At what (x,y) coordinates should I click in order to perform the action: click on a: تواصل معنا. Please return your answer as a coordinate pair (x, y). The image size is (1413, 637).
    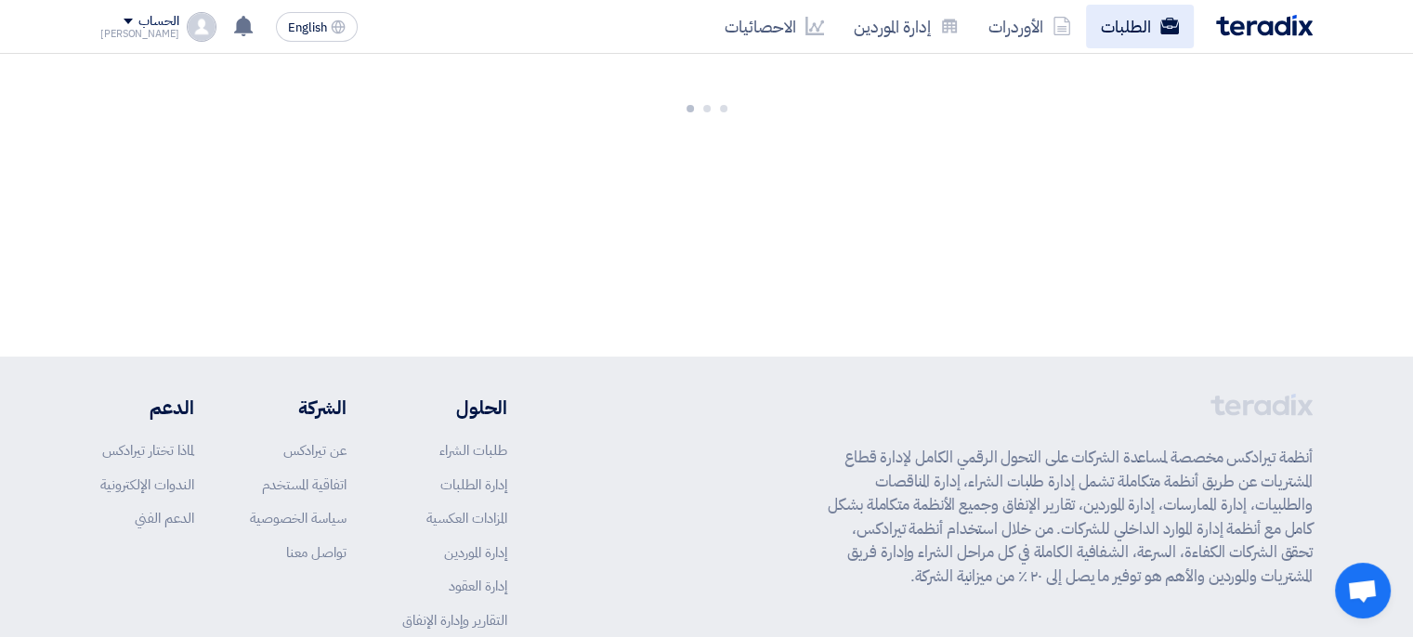
    Looking at the image, I should click on (316, 553).